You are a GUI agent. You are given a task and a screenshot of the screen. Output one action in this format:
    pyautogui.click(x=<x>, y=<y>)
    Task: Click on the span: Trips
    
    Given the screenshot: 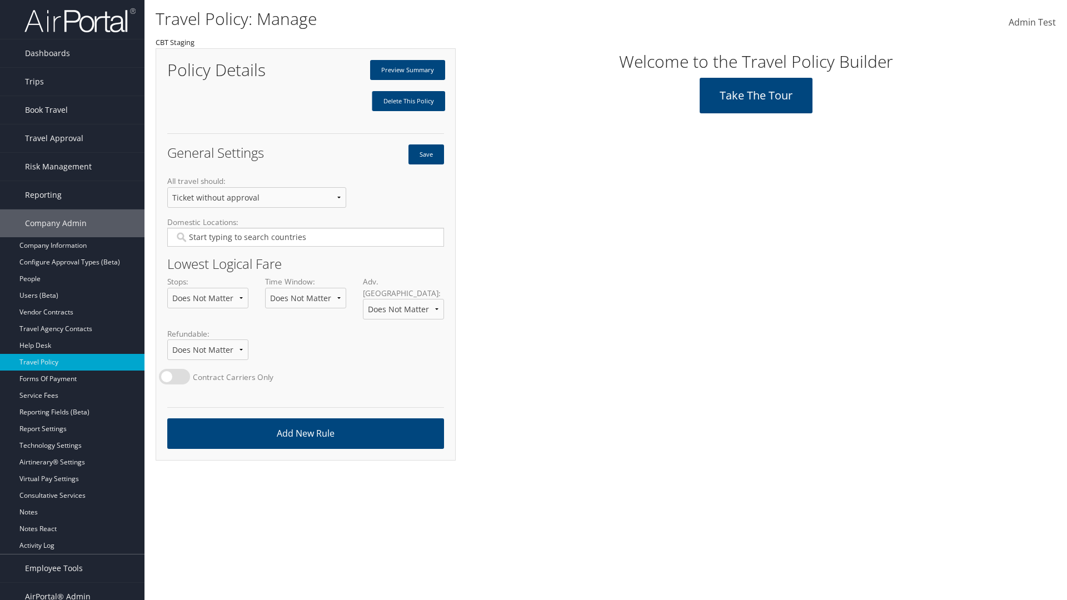 What is the action you would take?
    pyautogui.click(x=34, y=82)
    